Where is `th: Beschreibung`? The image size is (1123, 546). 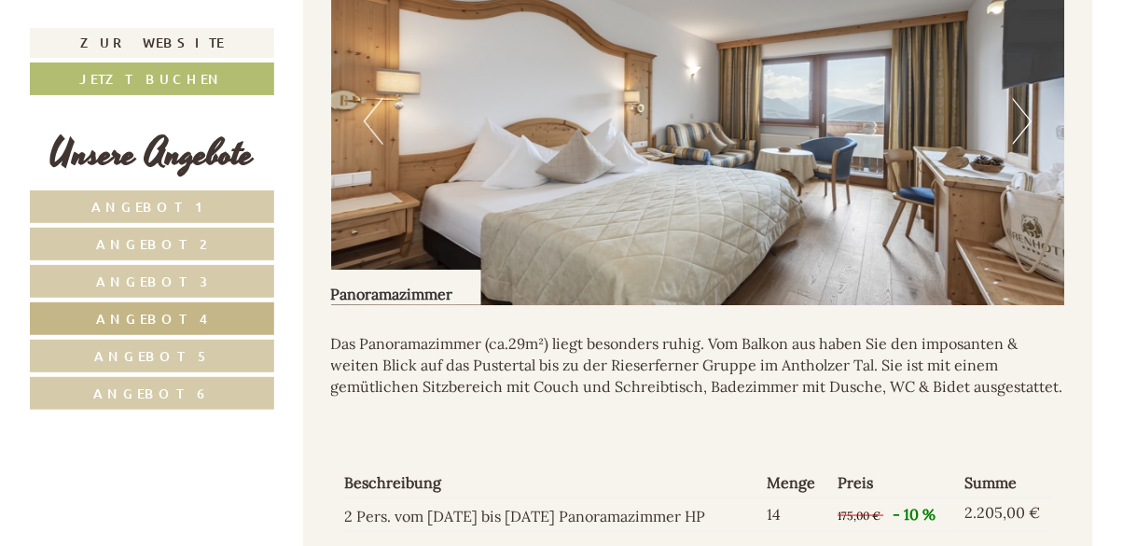
th: Beschreibung is located at coordinates (552, 482).